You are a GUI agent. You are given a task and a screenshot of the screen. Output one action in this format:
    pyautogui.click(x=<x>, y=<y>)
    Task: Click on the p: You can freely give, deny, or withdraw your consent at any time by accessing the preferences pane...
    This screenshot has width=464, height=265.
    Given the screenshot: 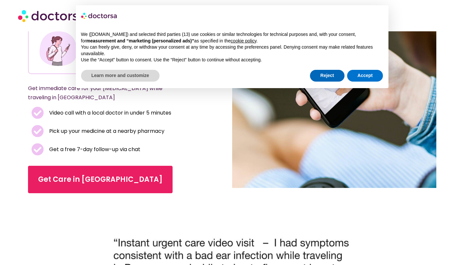 What is the action you would take?
    pyautogui.click(x=232, y=50)
    